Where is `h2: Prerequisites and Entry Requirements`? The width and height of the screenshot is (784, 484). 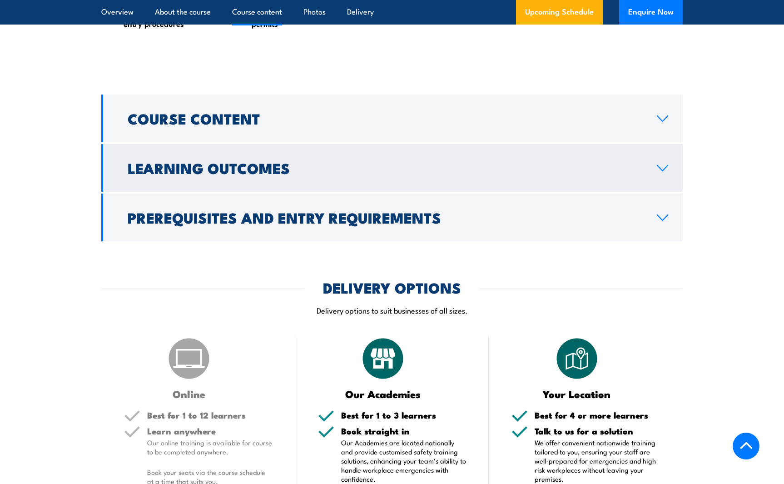
h2: Prerequisites and Entry Requirements is located at coordinates (385, 217).